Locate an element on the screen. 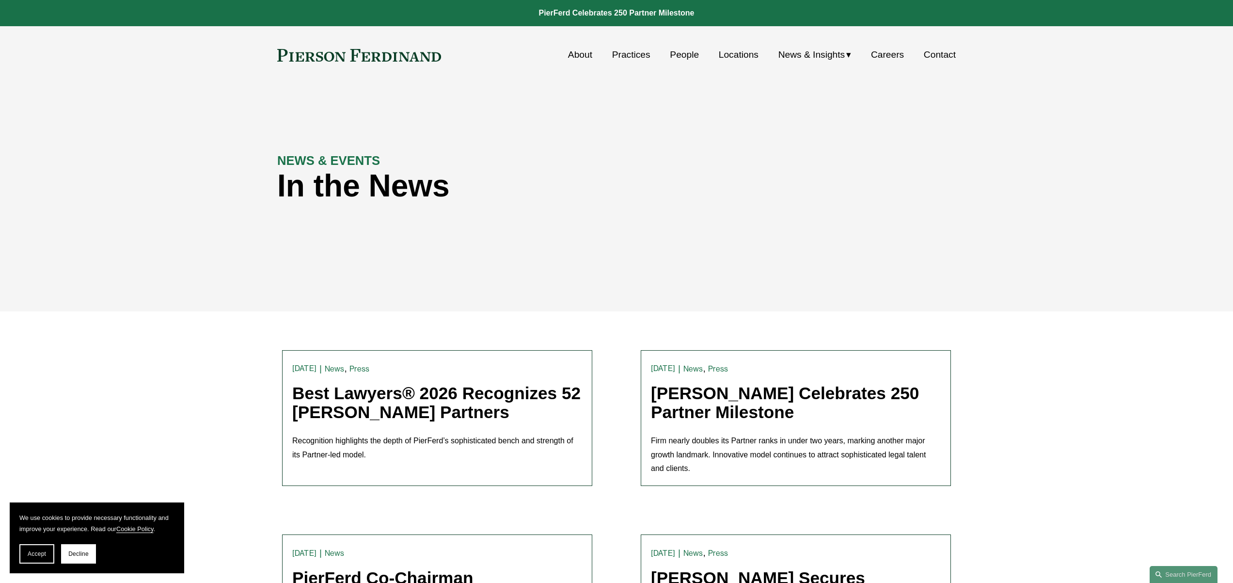 The width and height of the screenshot is (1233, 583). button: Decline is located at coordinates (79, 553).